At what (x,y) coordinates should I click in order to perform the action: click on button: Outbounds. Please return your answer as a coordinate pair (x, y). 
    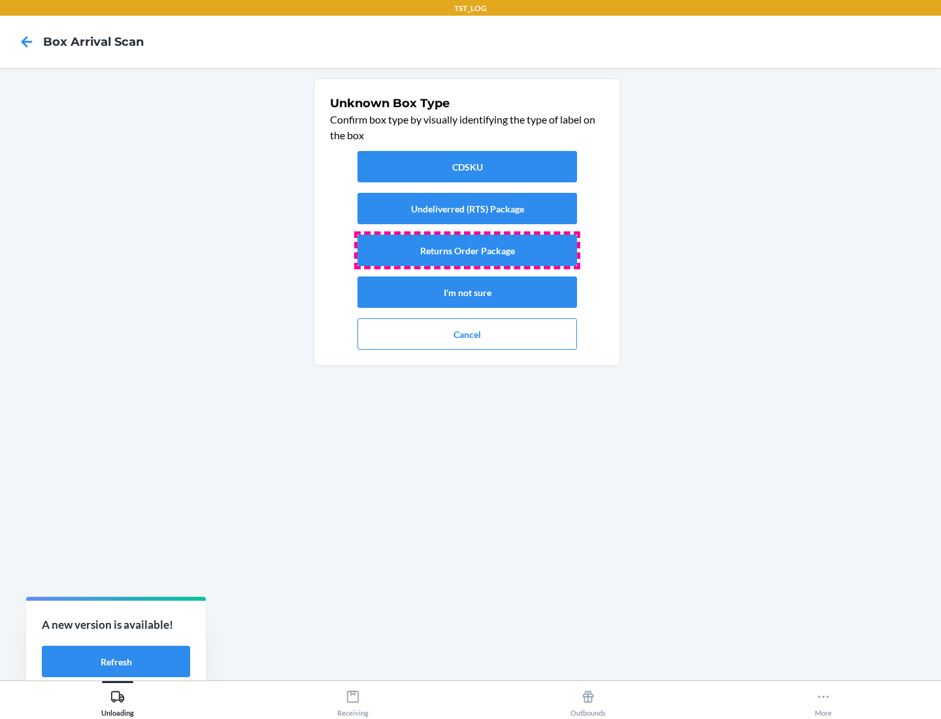
    Looking at the image, I should click on (588, 698).